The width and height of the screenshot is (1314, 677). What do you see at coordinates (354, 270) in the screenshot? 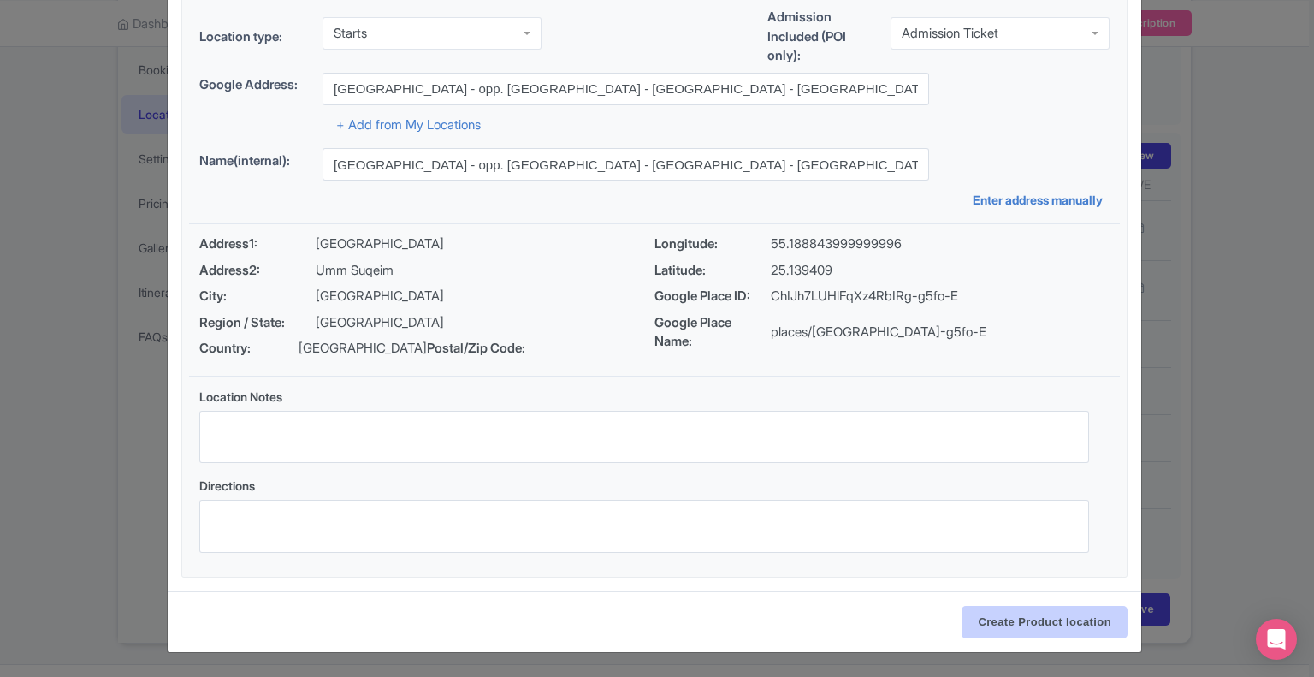
I see `p: Umm Suqeim` at bounding box center [354, 270].